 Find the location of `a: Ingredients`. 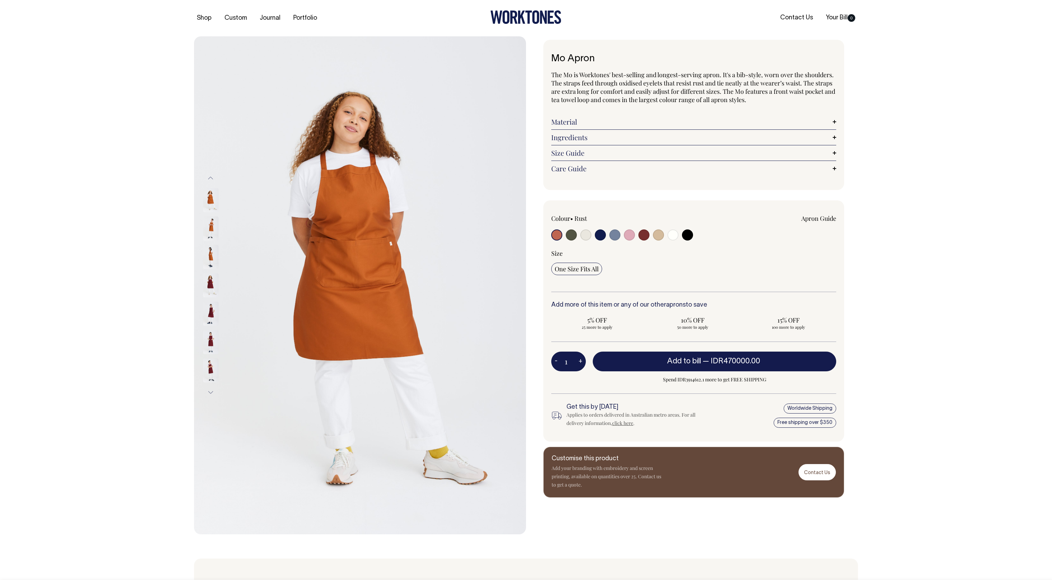

a: Ingredients is located at coordinates (694, 137).